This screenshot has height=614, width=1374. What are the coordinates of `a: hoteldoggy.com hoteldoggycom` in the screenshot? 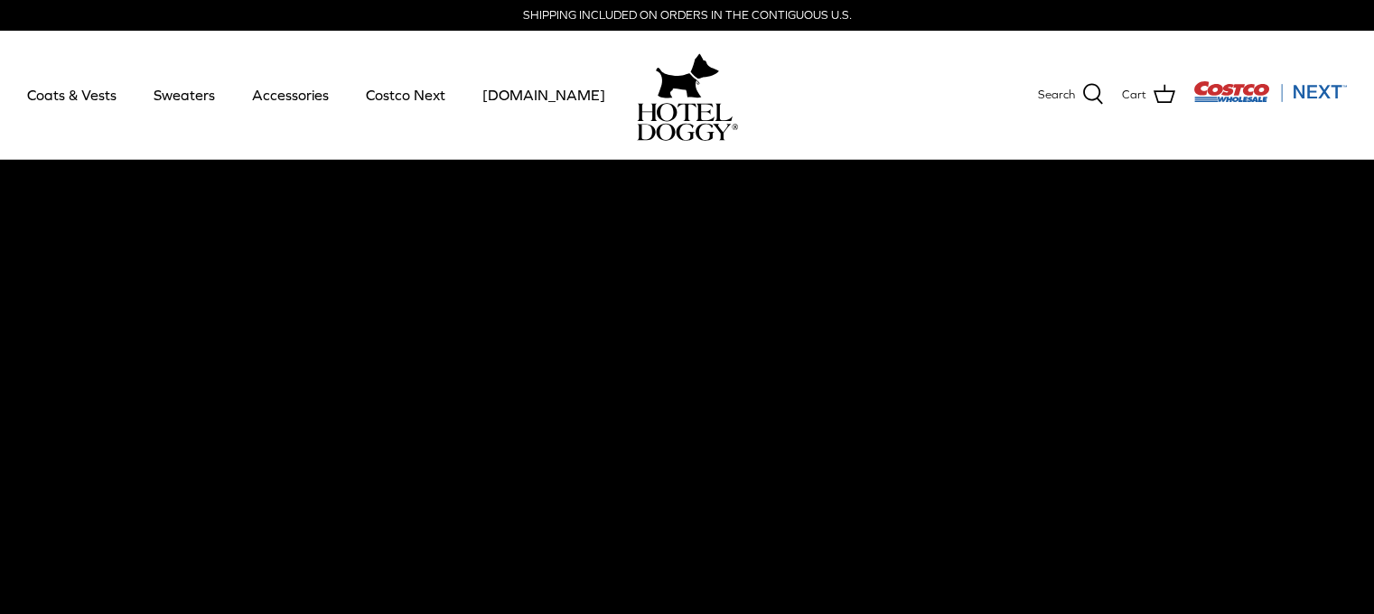 It's located at (687, 95).